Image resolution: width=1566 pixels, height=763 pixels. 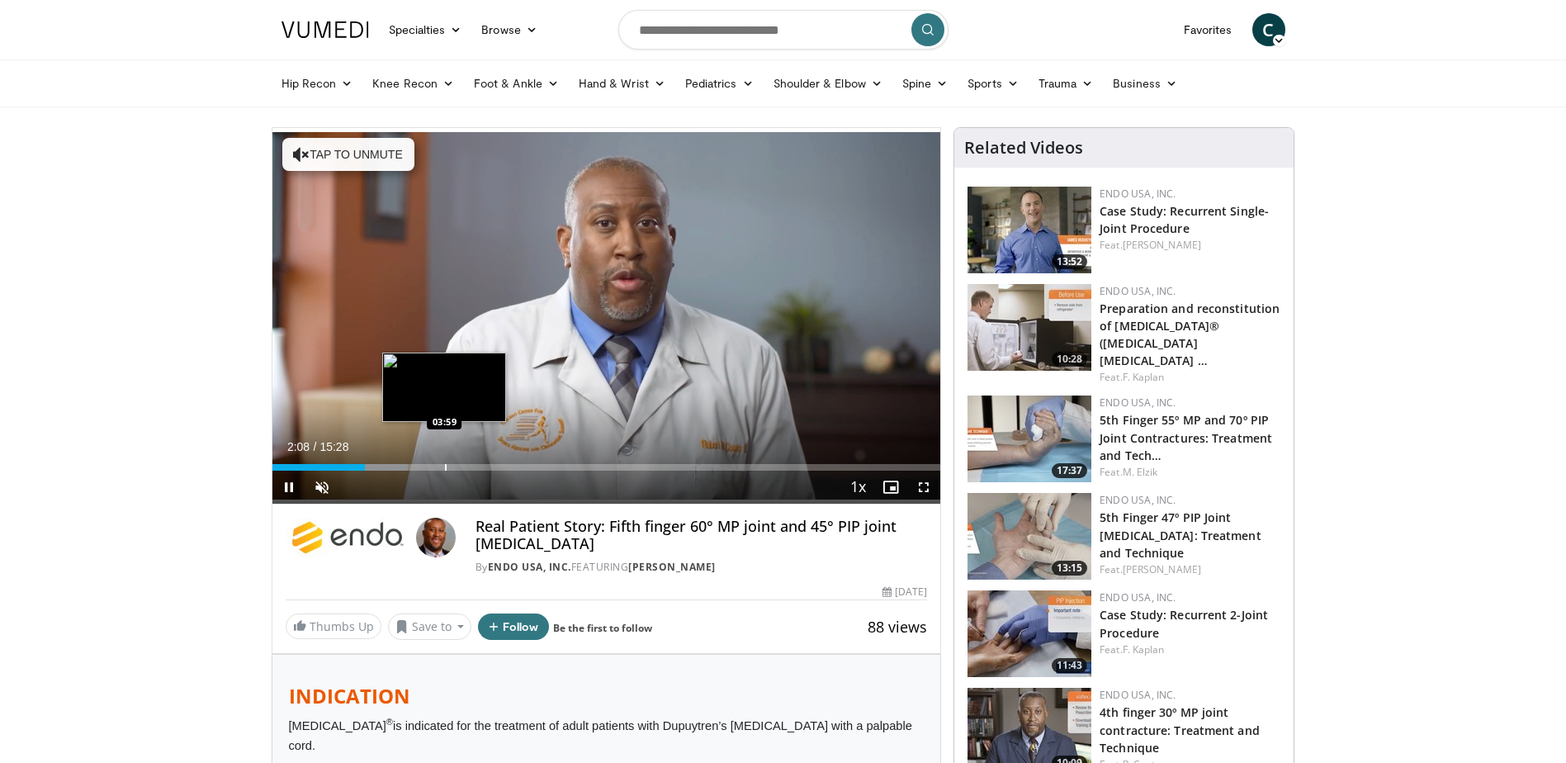 What do you see at coordinates (607, 467) in the screenshot?
I see `div: Progress Bar` at bounding box center [607, 467].